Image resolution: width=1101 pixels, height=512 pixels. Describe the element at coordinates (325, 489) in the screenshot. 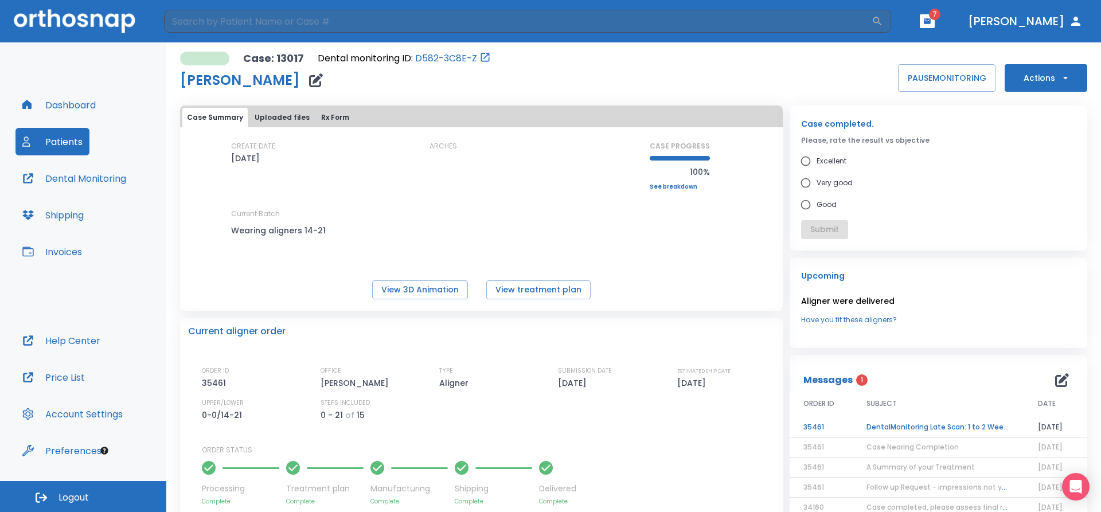

I see `p: Treatment plan` at that location.